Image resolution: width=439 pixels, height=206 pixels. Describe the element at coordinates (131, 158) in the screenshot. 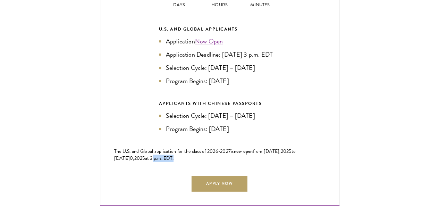

I see `span: 0` at that location.